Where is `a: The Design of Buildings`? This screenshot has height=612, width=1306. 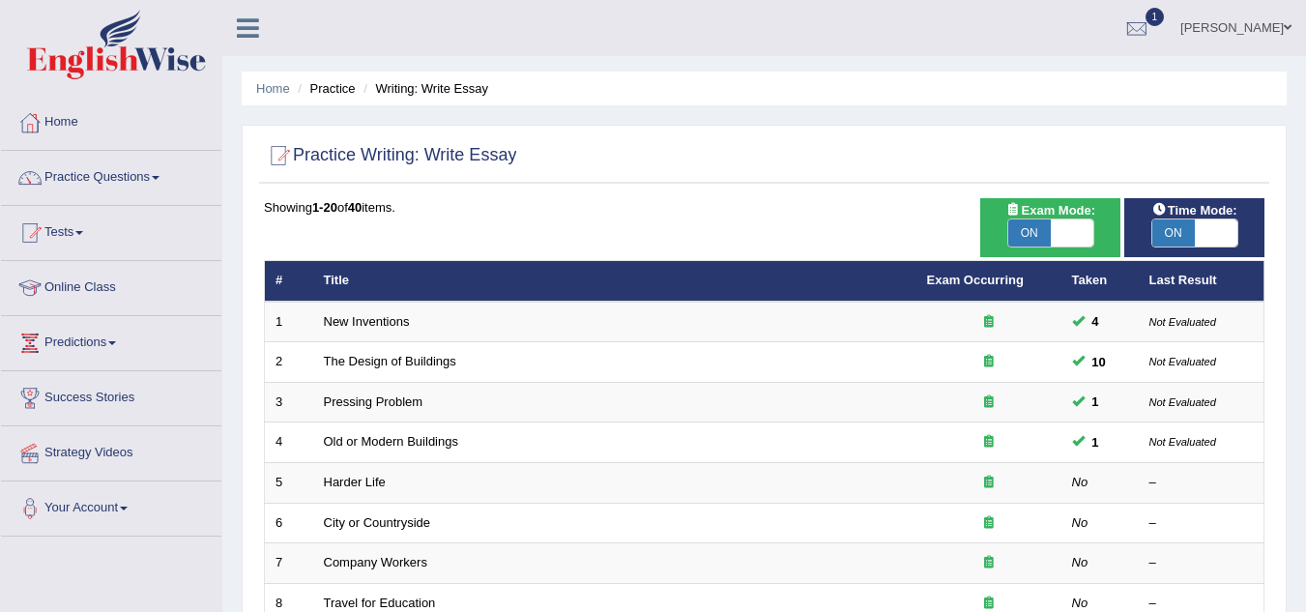
a: The Design of Buildings is located at coordinates (390, 361).